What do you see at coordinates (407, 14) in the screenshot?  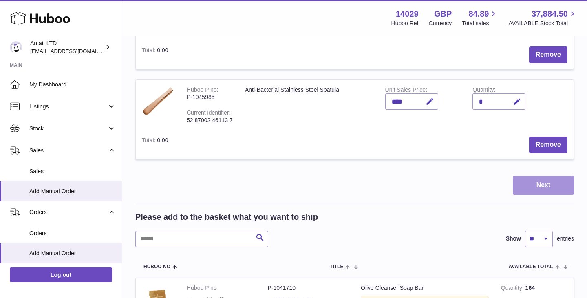 I see `strong: 14029` at bounding box center [407, 14].